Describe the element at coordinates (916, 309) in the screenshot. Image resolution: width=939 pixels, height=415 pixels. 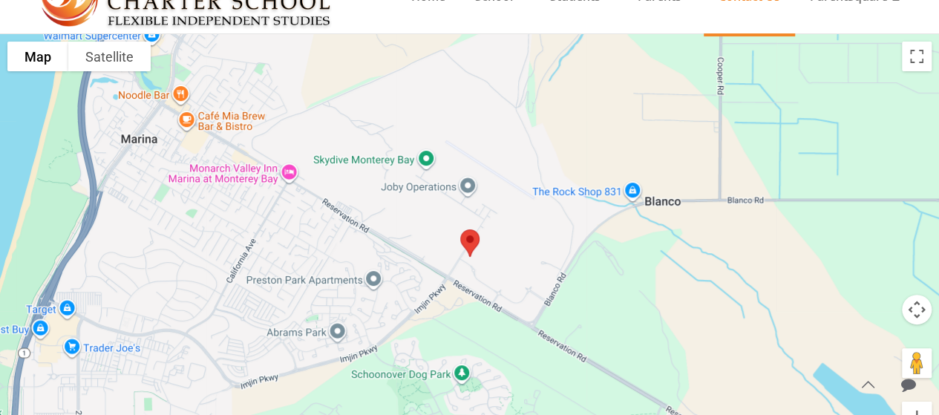
I see `button: Map camera controls` at that location.